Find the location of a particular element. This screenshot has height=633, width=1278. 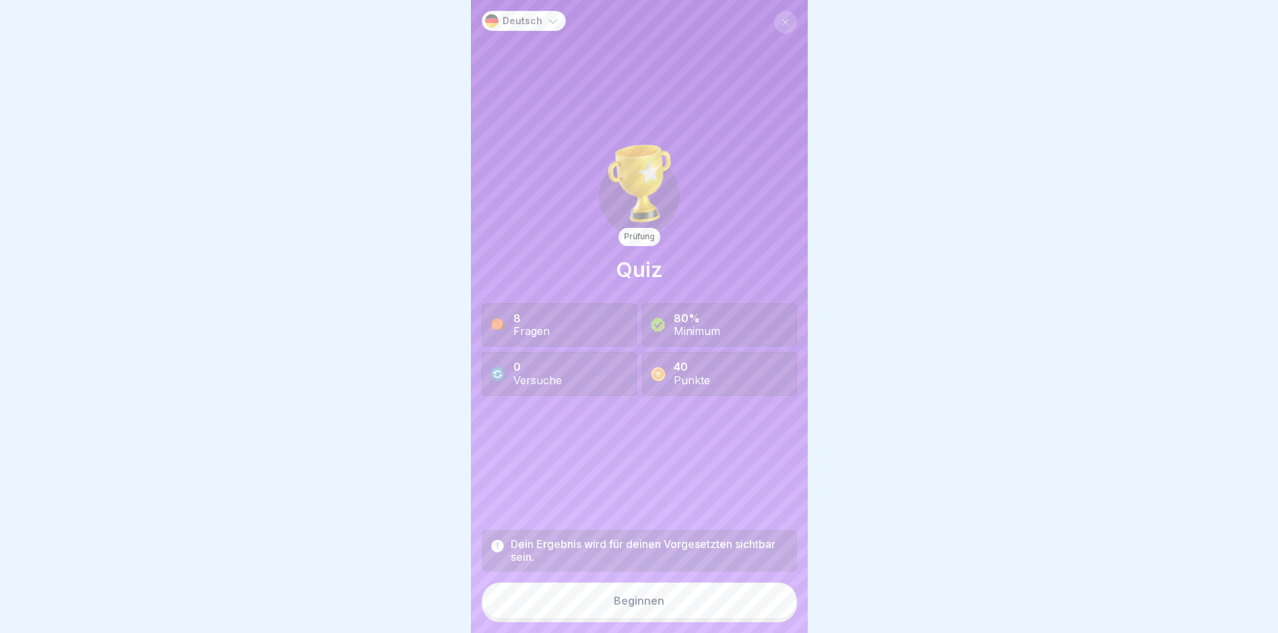

div: Punkte is located at coordinates (692, 380).